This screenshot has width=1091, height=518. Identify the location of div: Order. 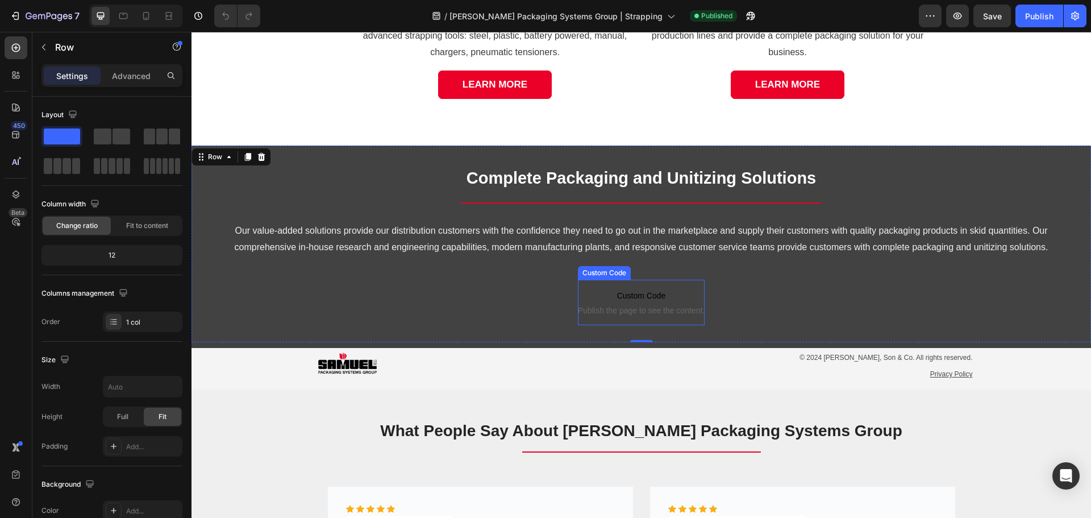
(51, 322).